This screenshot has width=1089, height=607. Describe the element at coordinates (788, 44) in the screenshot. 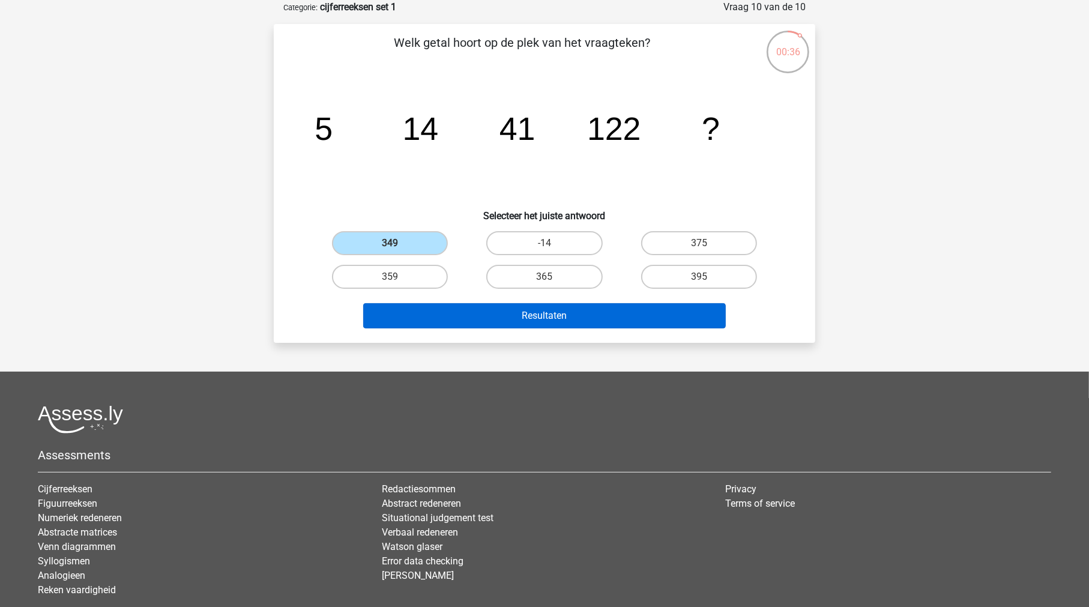

I see `div: 00:36` at that location.